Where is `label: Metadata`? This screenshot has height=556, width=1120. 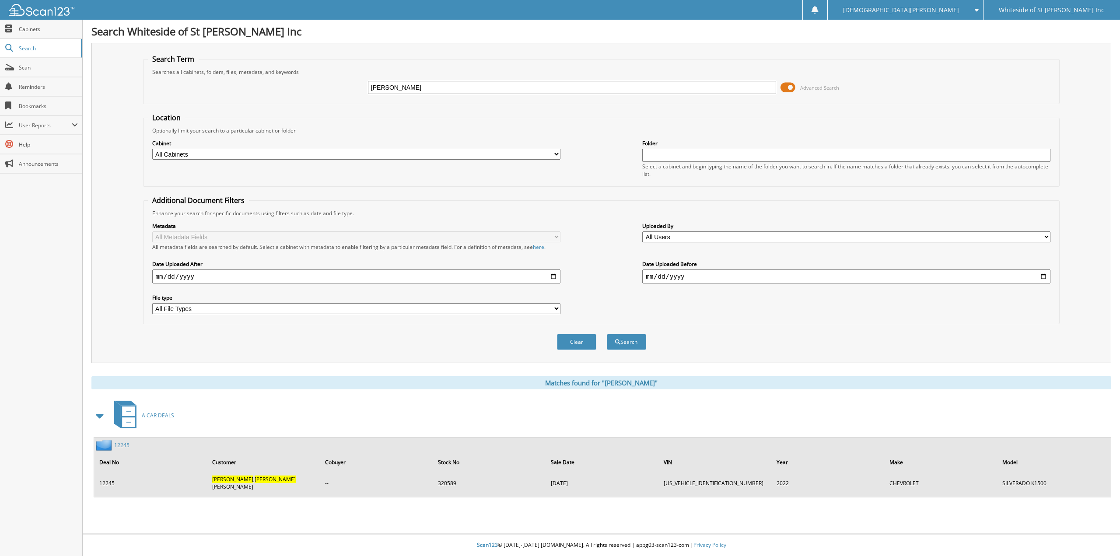
label: Metadata is located at coordinates (356, 226).